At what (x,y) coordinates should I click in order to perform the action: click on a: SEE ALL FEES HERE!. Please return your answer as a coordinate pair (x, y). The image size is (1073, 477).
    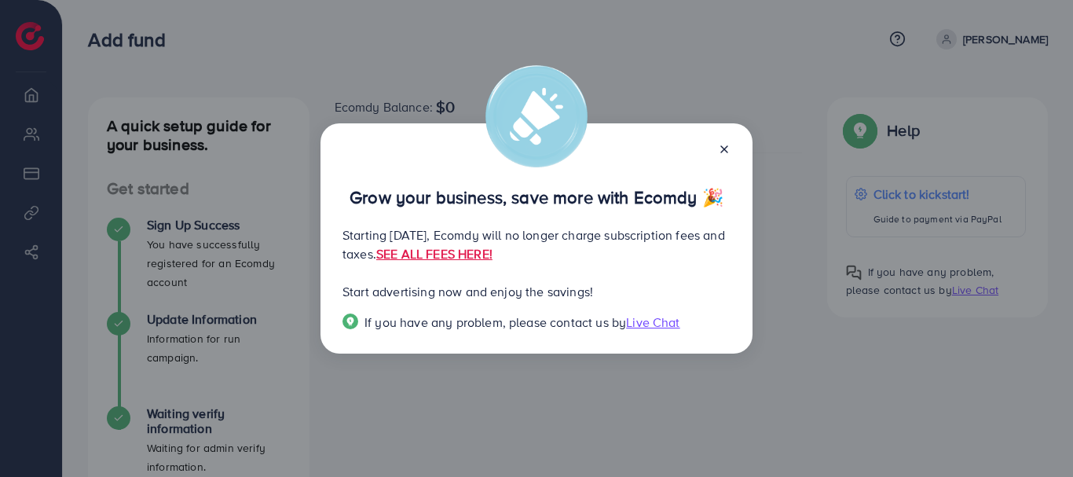
    Looking at the image, I should click on (434, 254).